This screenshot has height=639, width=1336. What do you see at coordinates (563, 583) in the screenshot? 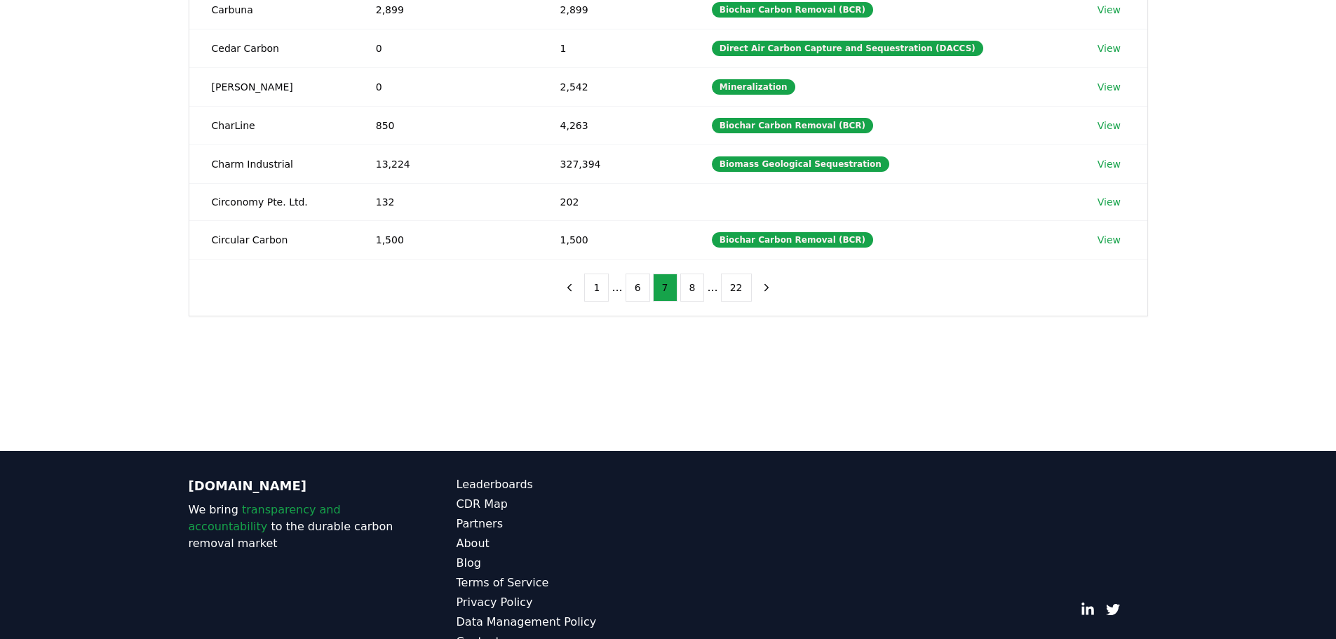
I see `a: Terms of Service` at bounding box center [563, 583].